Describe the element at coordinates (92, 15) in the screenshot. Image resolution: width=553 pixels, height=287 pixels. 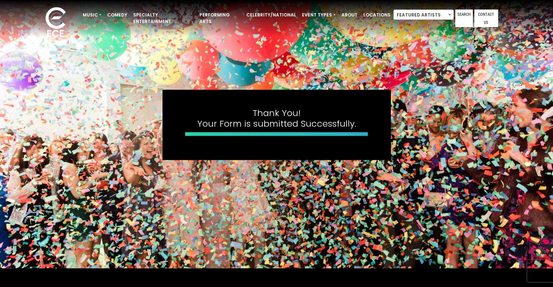
I see `a: Music` at that location.